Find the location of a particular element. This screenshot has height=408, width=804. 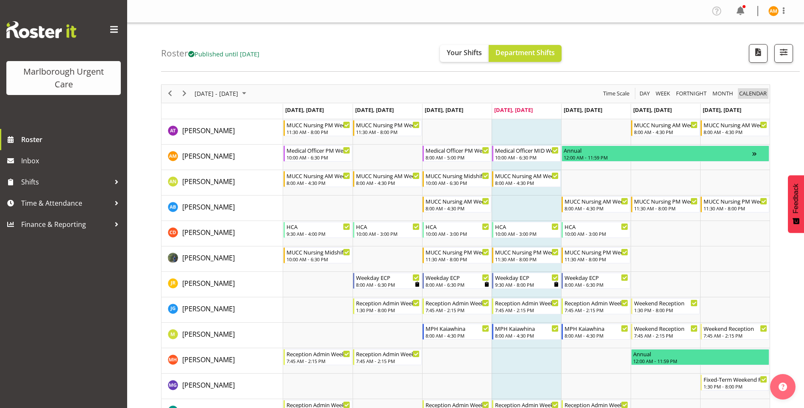

div: Gloria Varghese"s event - MUCC Nursing PM Weekday Begin From Wednesday, October 8, 2025 at 11:30:... is located at coordinates (457, 255).